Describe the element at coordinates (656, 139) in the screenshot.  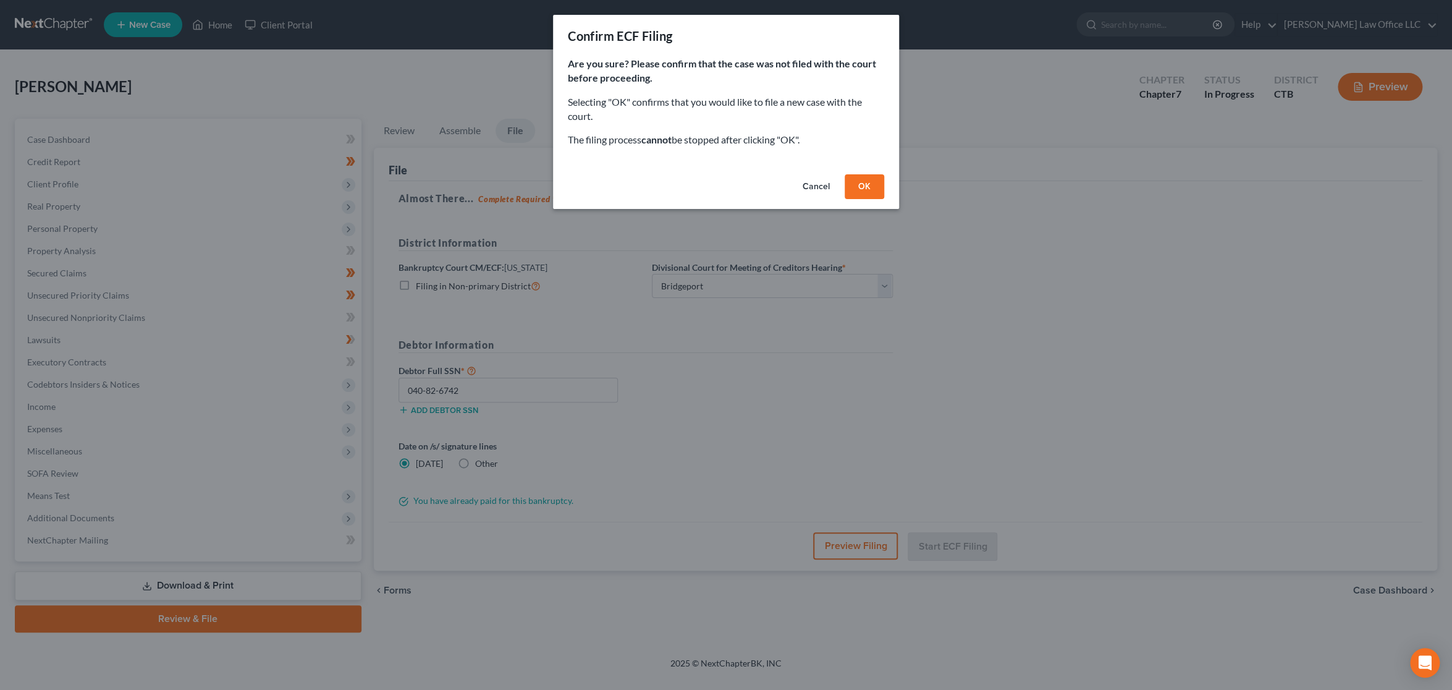
I see `strong: cannot` at that location.